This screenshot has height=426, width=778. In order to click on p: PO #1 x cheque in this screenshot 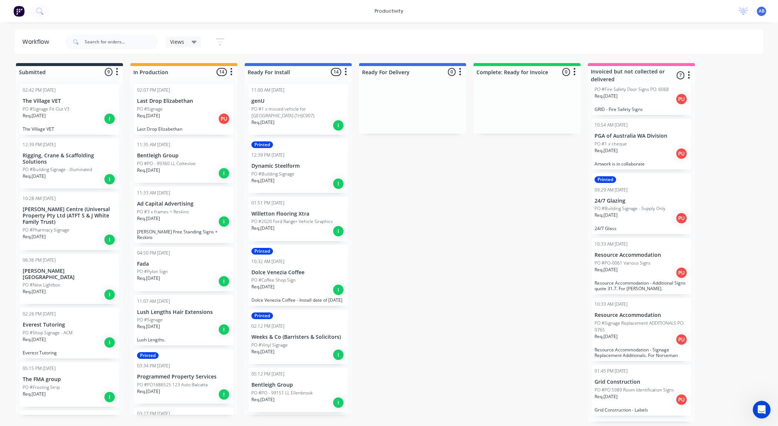, I will do `click(611, 144)`.